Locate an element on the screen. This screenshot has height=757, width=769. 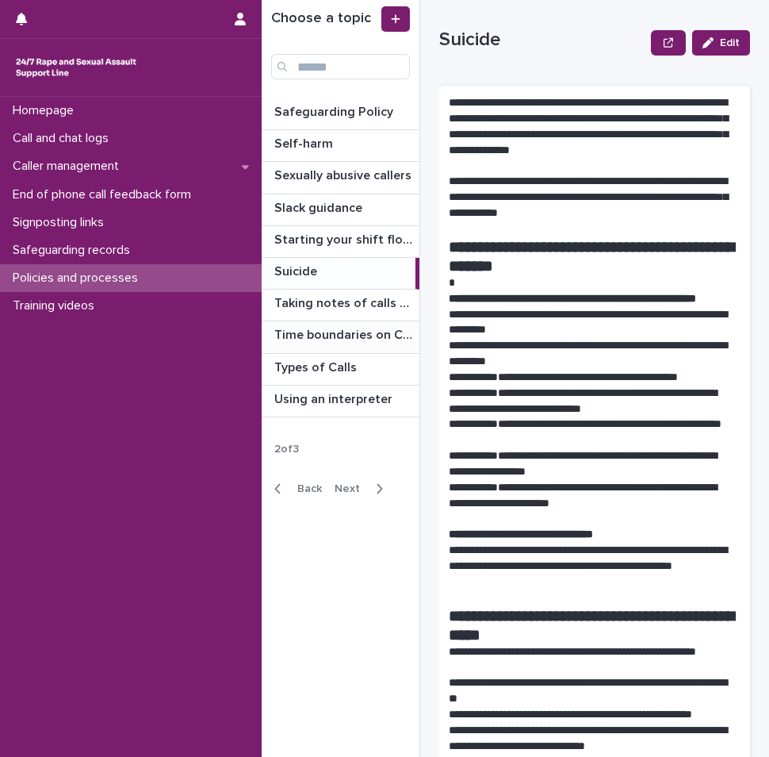
button: Next is located at coordinates (362, 489).